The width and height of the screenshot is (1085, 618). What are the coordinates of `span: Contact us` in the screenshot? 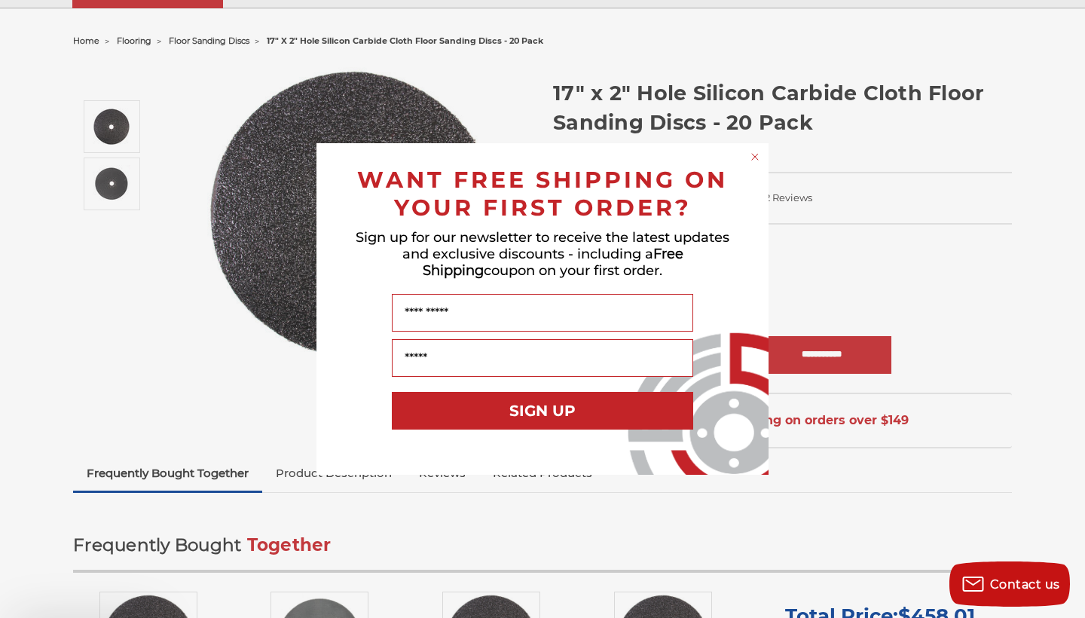 It's located at (1025, 584).